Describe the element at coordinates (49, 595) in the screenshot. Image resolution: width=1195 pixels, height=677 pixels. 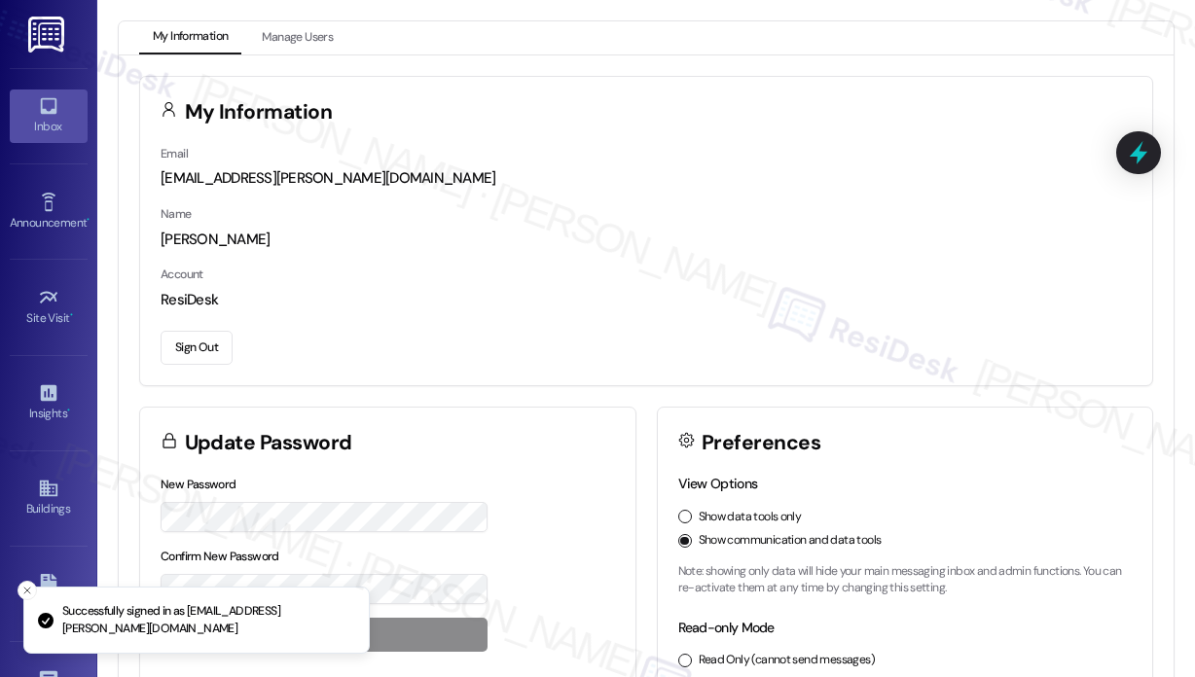
I see `a: Leads` at that location.